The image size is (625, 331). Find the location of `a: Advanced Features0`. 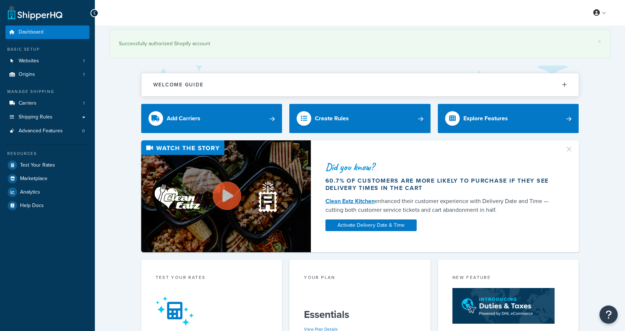

a: Advanced Features0 is located at coordinates (47, 131).